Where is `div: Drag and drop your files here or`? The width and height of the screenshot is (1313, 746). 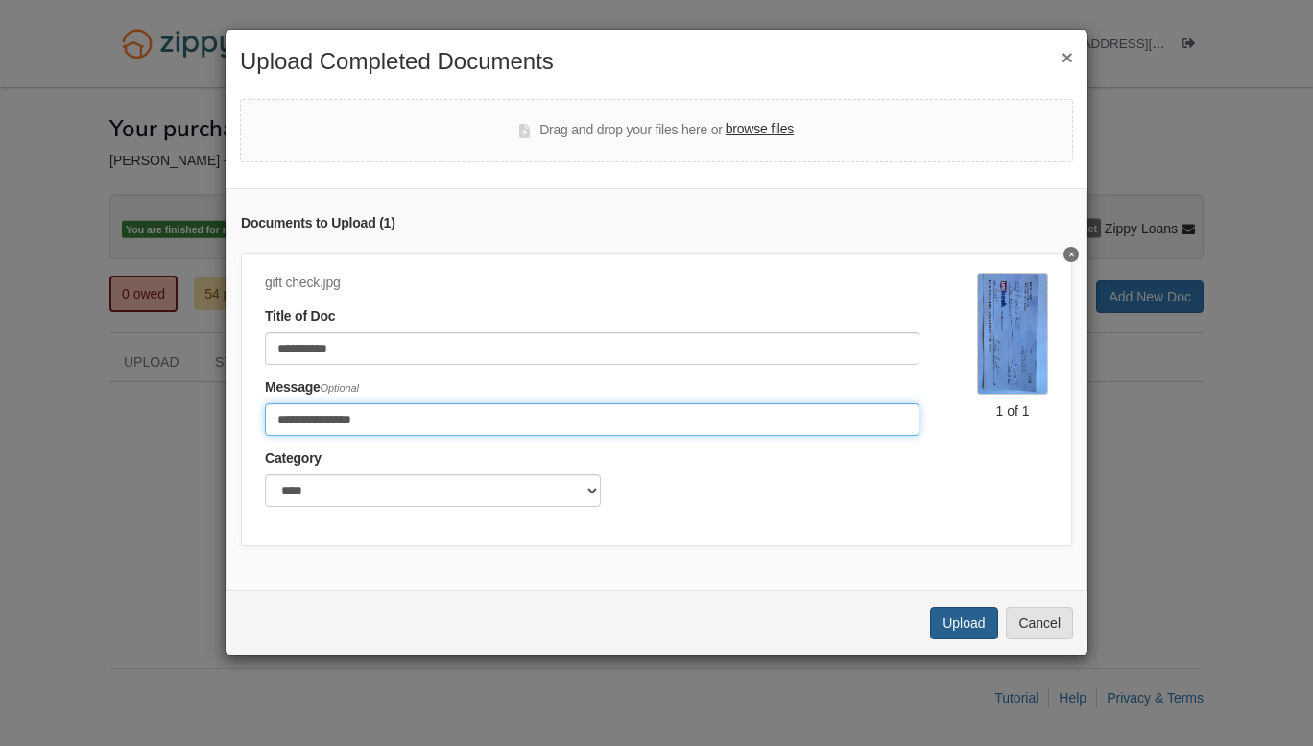 div: Drag and drop your files here or is located at coordinates (657, 131).